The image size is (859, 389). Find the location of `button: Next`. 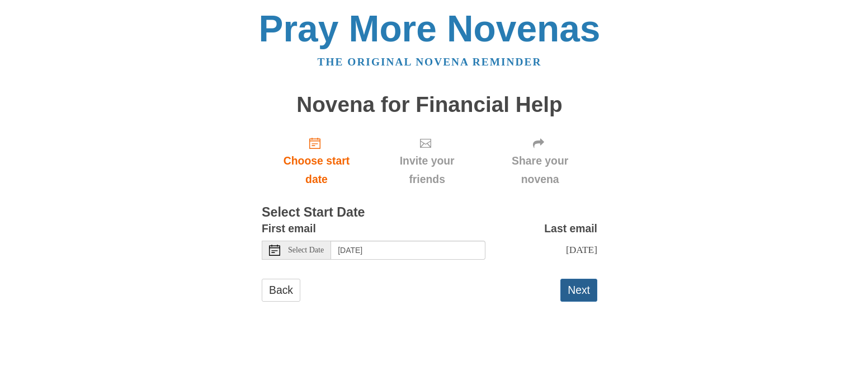

button: Next is located at coordinates (579, 290).